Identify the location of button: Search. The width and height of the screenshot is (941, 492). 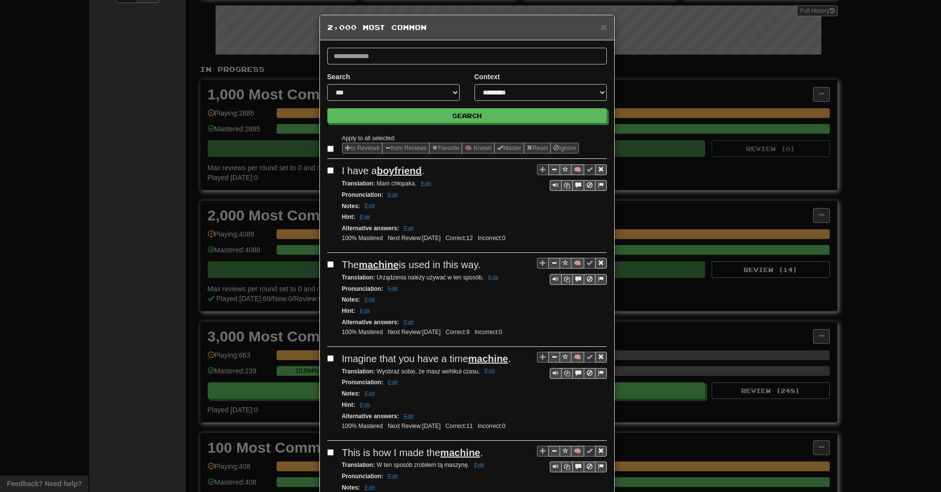
(467, 116).